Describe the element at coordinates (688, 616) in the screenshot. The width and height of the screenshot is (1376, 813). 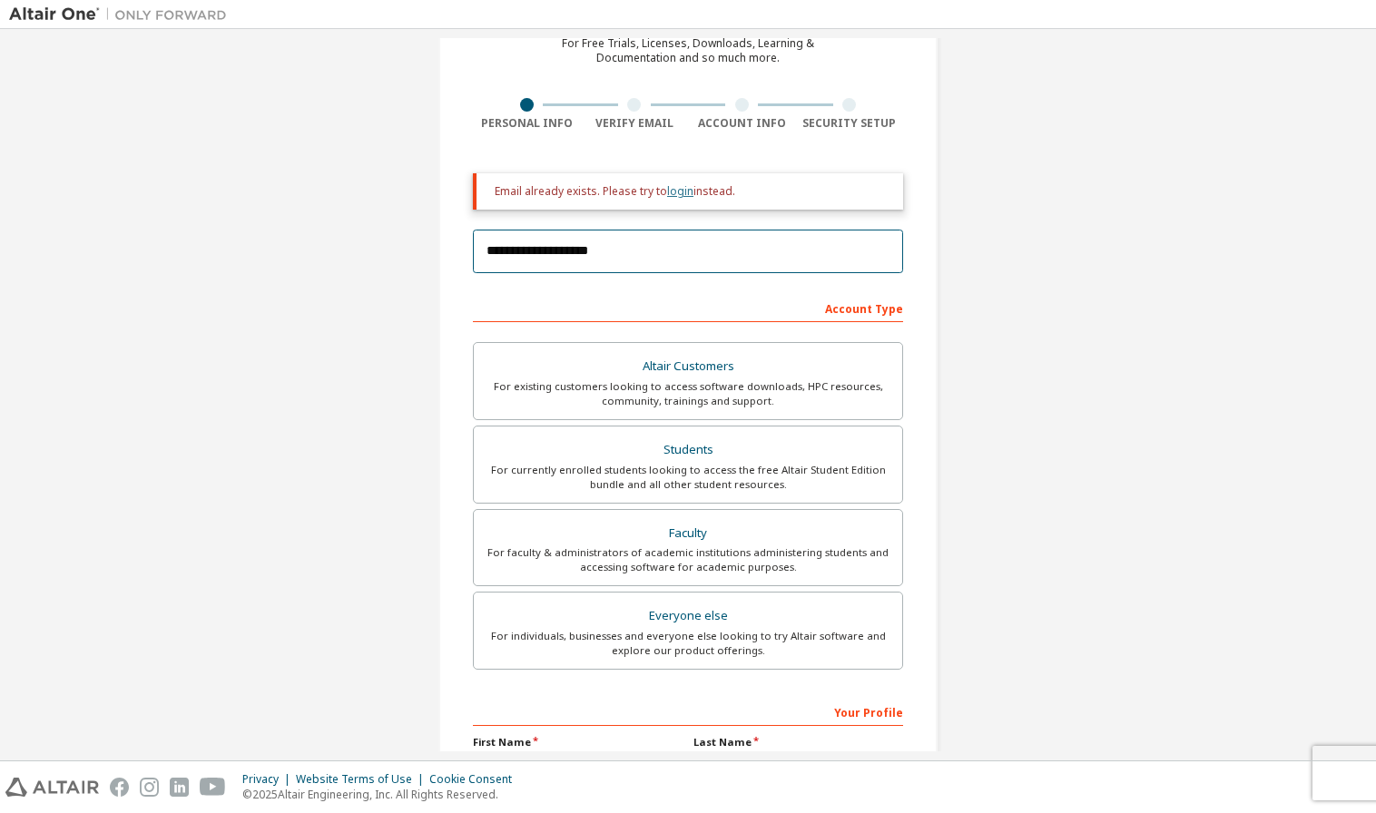
I see `div: Everyone else` at that location.